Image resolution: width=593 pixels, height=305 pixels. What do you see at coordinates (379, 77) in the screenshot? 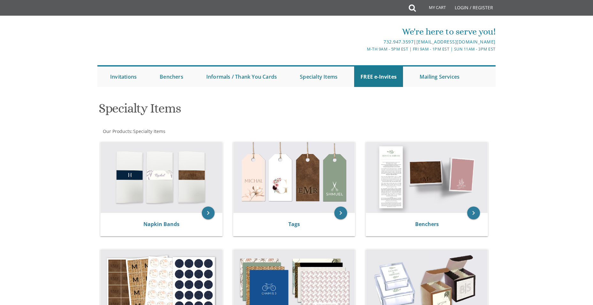
I see `a: FREE e-Invites` at bounding box center [379, 77].